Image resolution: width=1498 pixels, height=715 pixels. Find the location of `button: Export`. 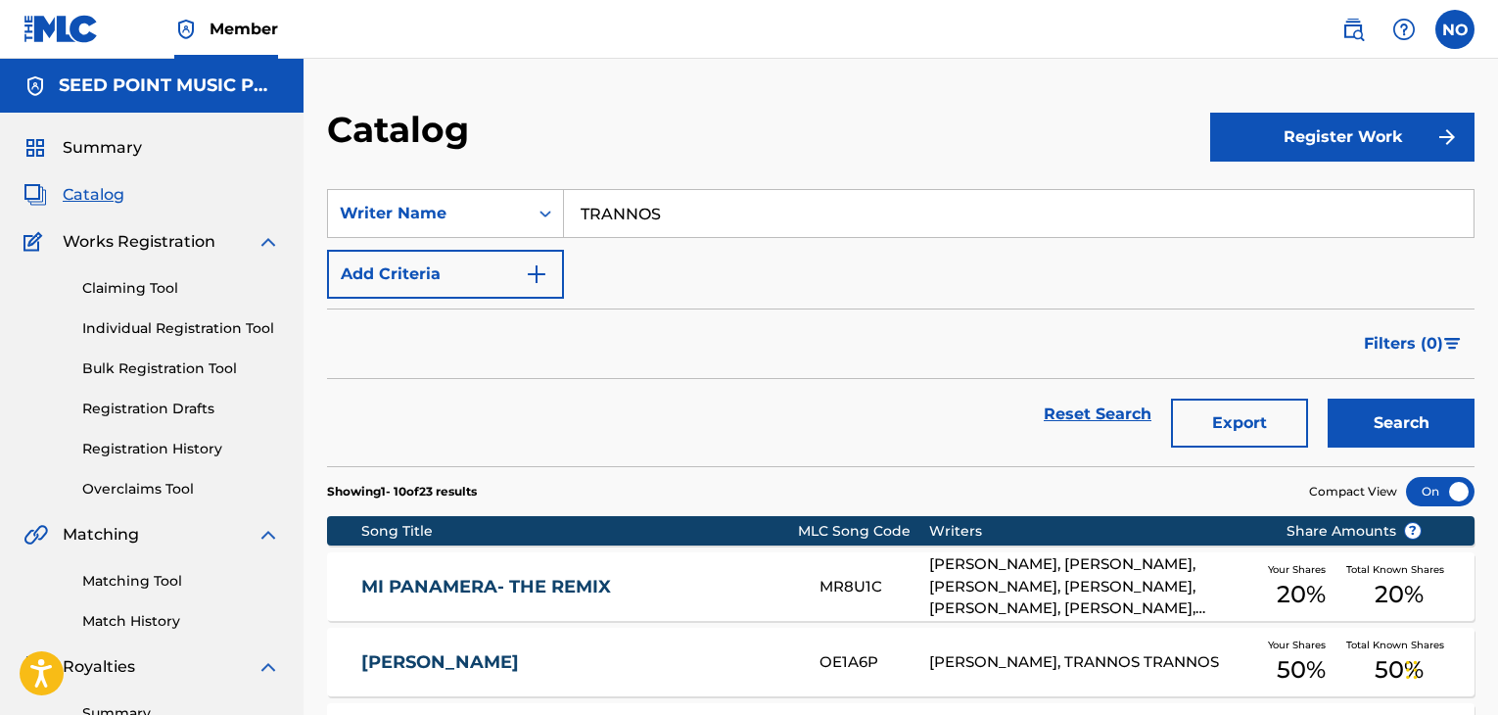

button: Export is located at coordinates (1239, 423).